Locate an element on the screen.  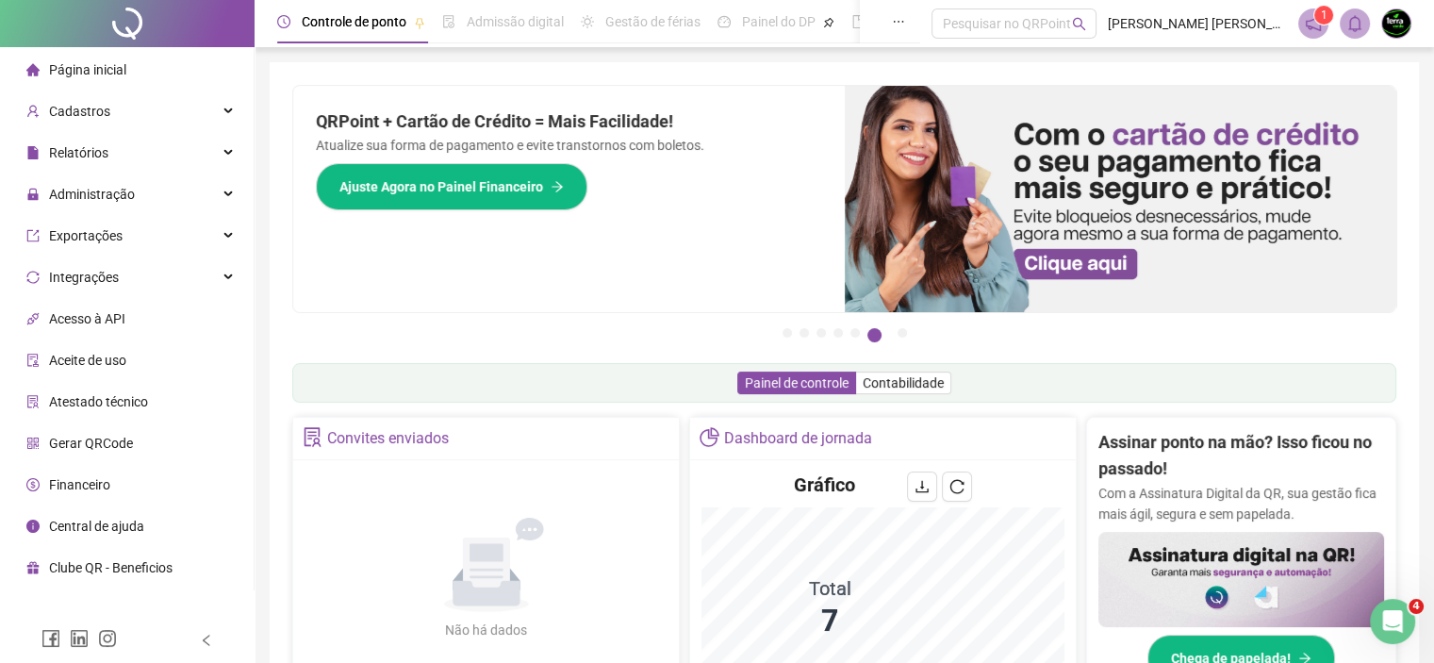
span: 1 is located at coordinates (1323, 15).